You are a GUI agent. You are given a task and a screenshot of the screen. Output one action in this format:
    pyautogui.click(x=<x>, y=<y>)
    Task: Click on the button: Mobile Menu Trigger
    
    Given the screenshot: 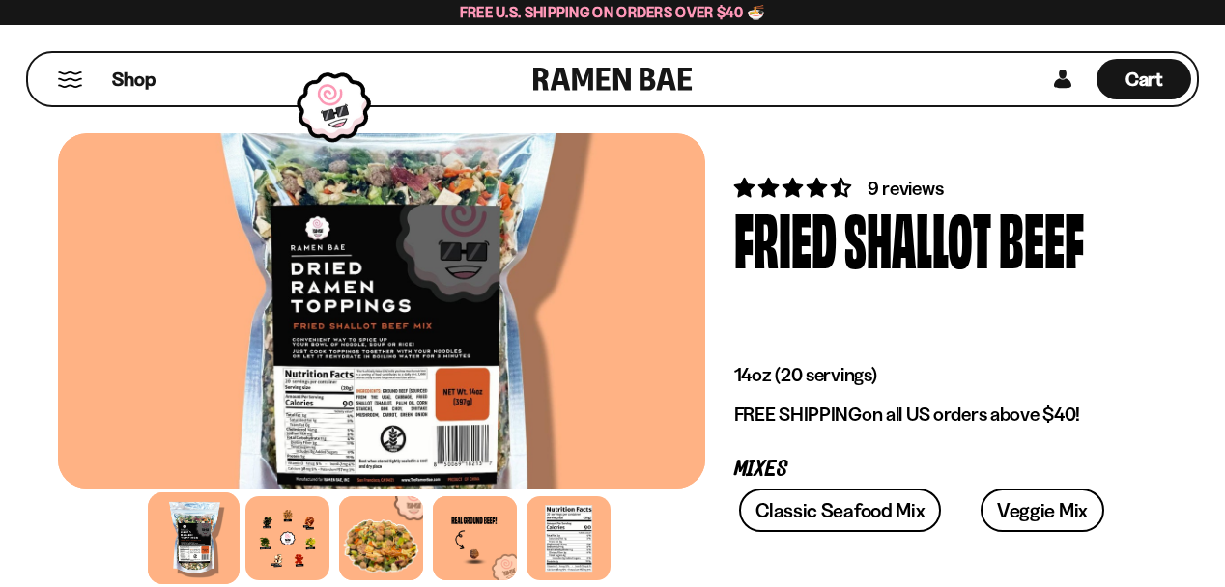 What is the action you would take?
    pyautogui.click(x=70, y=79)
    